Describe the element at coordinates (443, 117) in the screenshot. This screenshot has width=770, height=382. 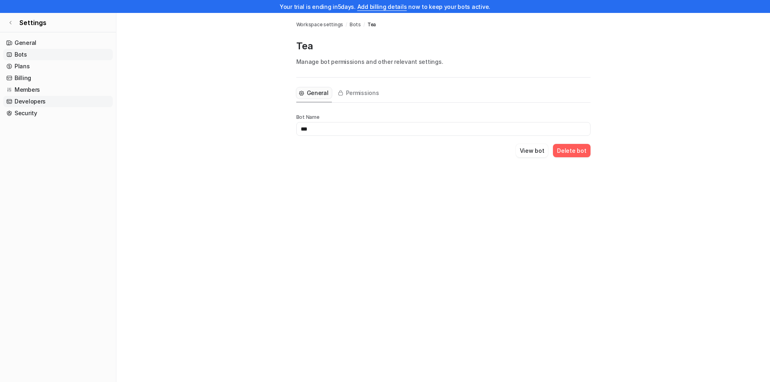
I see `p: Bot Name` at that location.